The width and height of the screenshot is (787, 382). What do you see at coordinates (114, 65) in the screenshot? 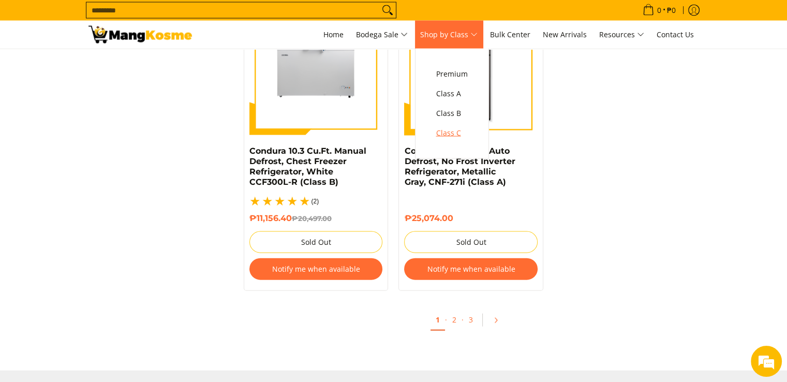
I see `div: Chat with us now` at bounding box center [114, 65].